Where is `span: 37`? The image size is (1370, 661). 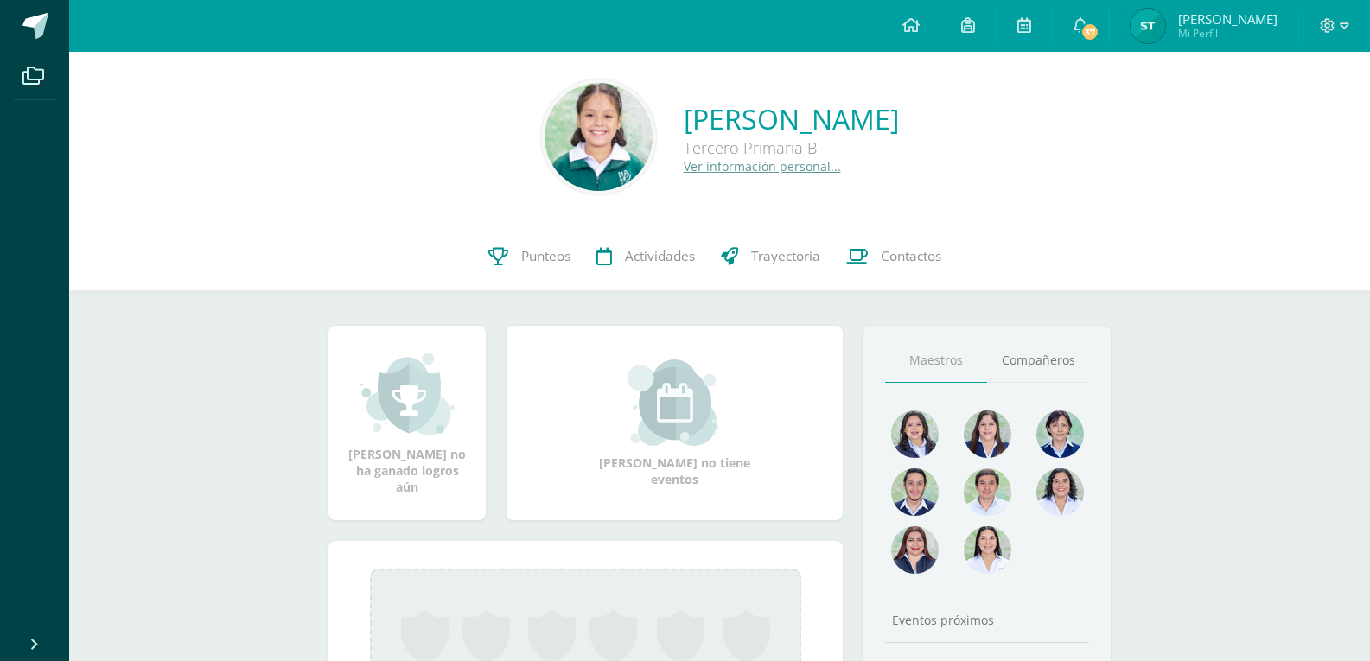 span: 37 is located at coordinates (1090, 32).